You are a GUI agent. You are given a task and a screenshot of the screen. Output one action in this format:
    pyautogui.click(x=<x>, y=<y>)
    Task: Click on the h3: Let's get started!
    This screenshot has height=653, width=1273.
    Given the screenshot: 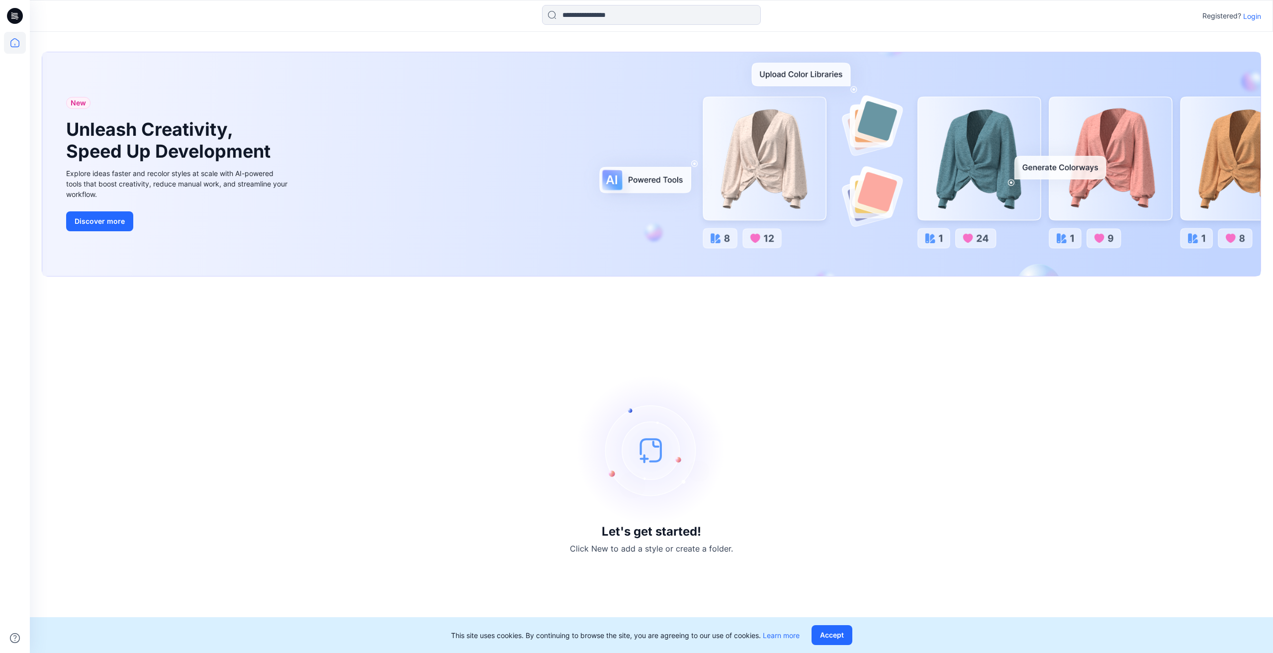 What is the action you would take?
    pyautogui.click(x=651, y=532)
    